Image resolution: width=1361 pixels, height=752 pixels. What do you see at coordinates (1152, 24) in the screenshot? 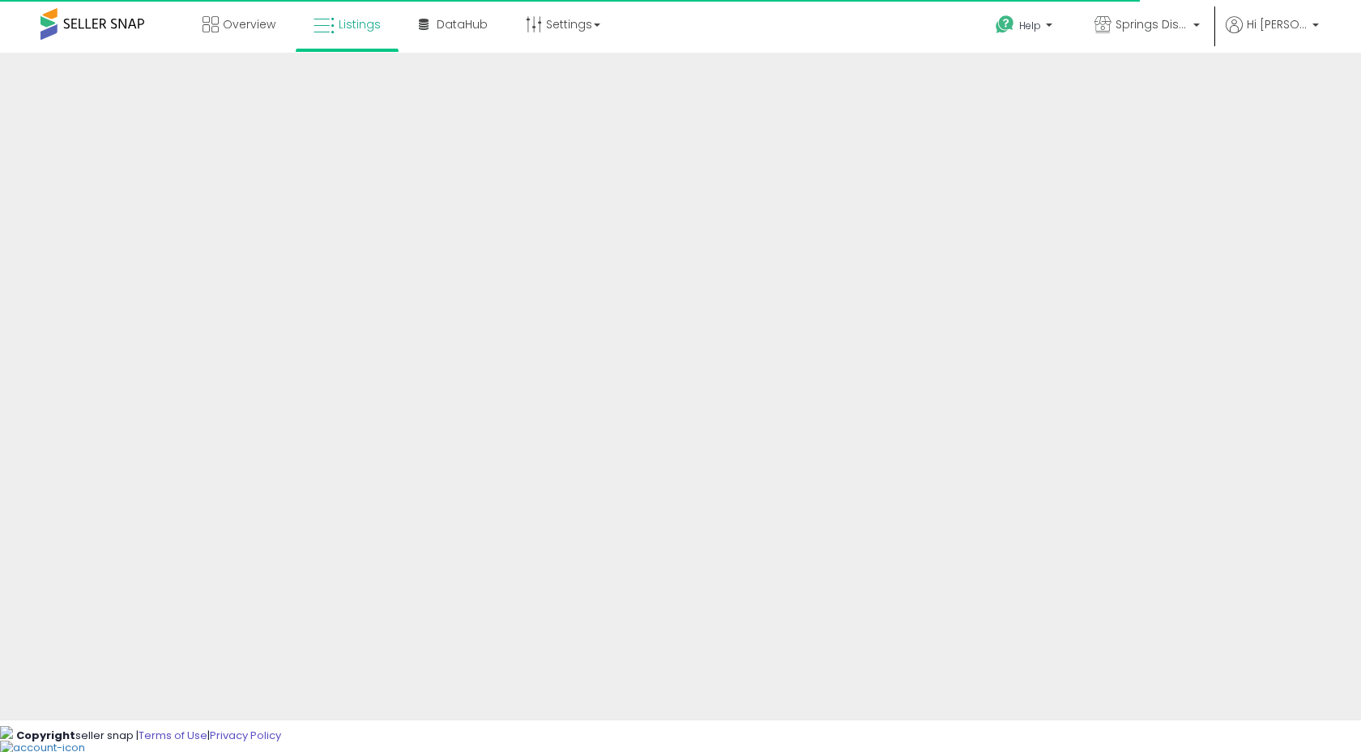
I see `span: Springs Distribution` at bounding box center [1152, 24].